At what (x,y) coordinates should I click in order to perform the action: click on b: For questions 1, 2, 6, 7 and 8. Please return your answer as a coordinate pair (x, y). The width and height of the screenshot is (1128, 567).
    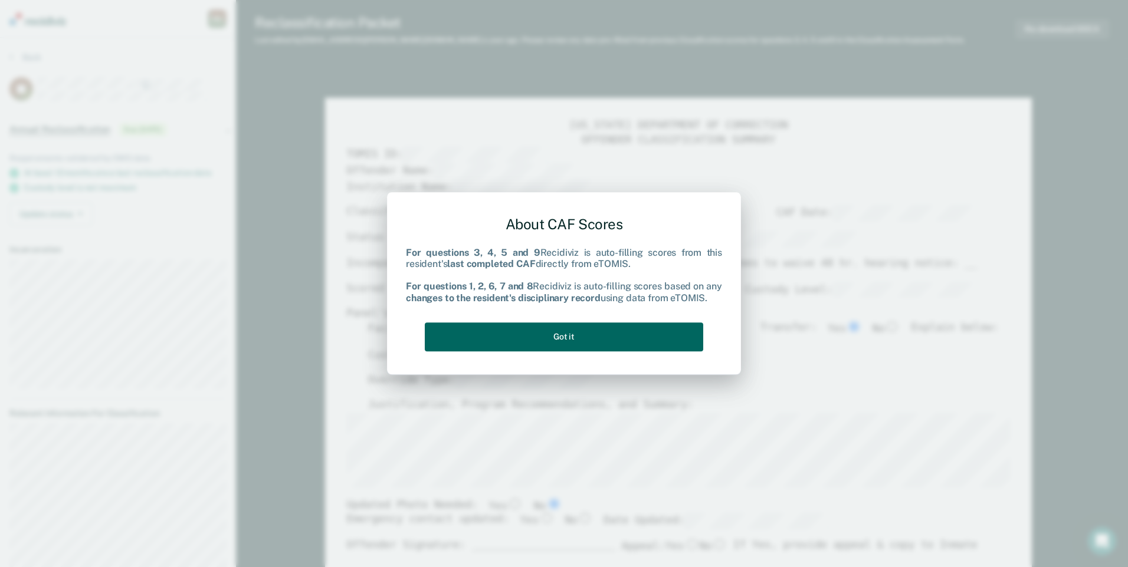
    Looking at the image, I should click on (469, 287).